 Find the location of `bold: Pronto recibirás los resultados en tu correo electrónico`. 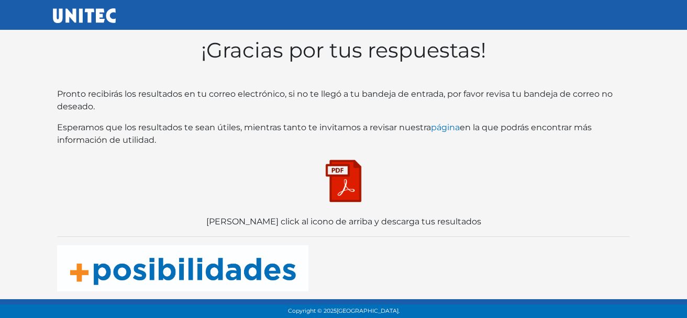

bold: Pronto recibirás los resultados en tu correo electrónico is located at coordinates (171, 94).